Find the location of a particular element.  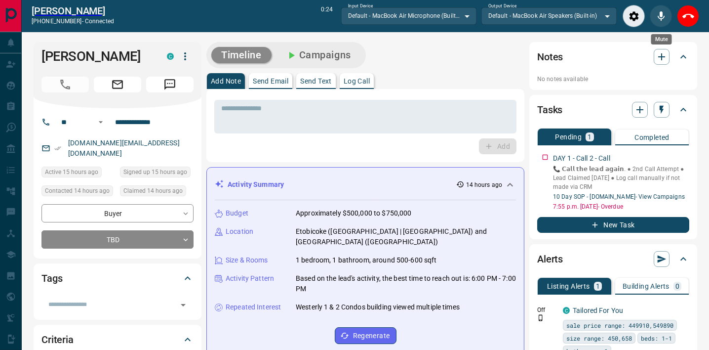

p: Size & Rooms is located at coordinates (247, 260).